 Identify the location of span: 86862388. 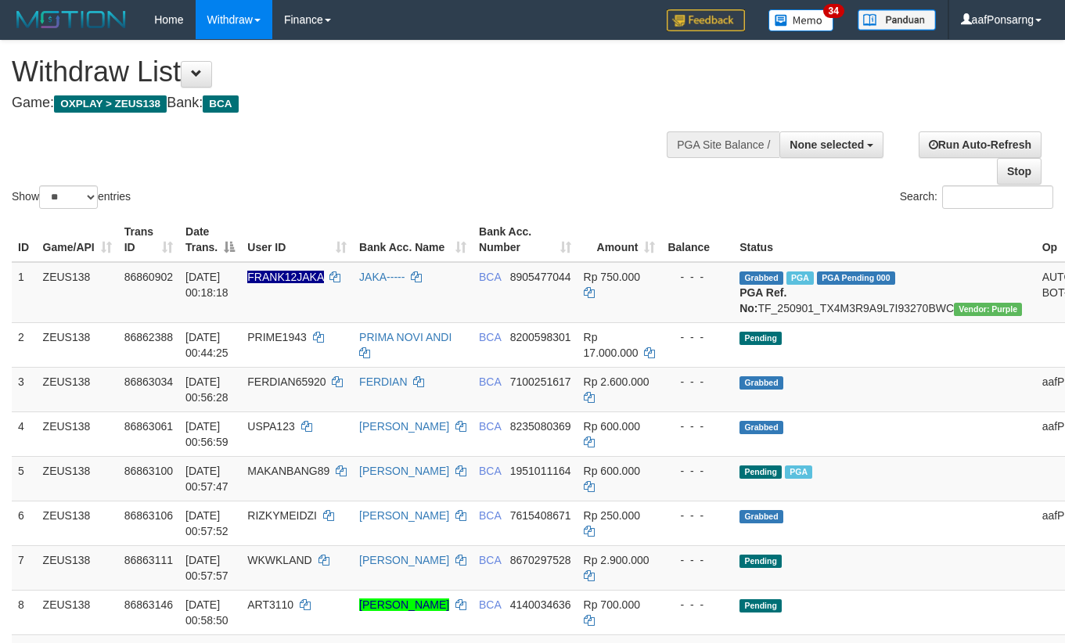
(149, 337).